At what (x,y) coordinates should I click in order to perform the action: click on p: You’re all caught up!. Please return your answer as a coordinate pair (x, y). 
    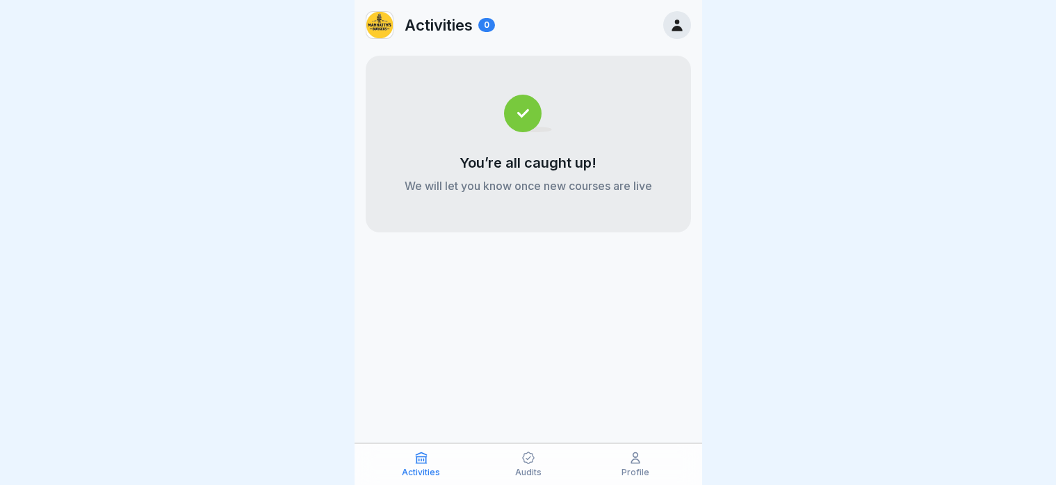
    Looking at the image, I should click on (528, 163).